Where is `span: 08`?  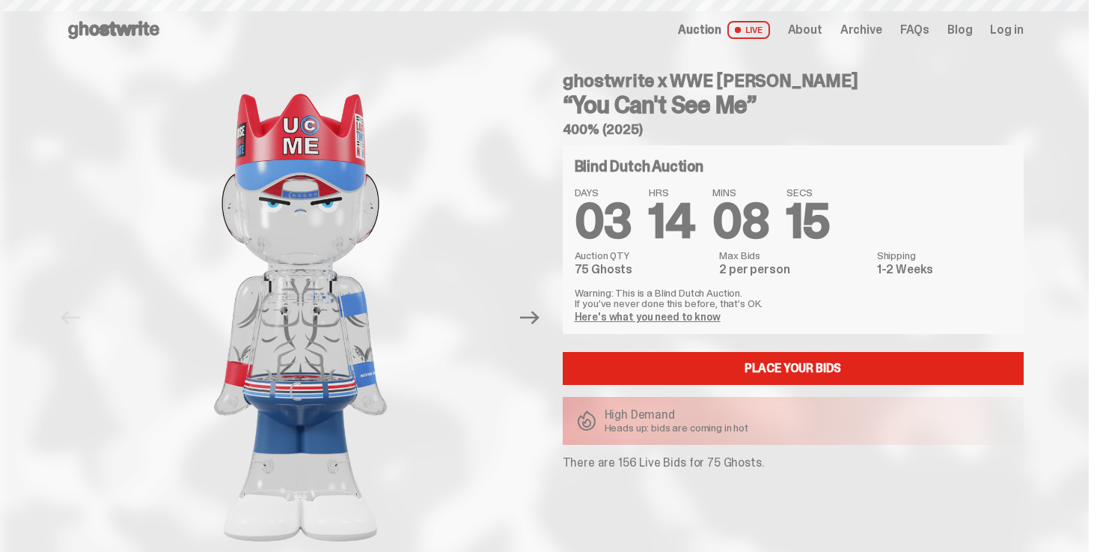
span: 08 is located at coordinates (740, 221).